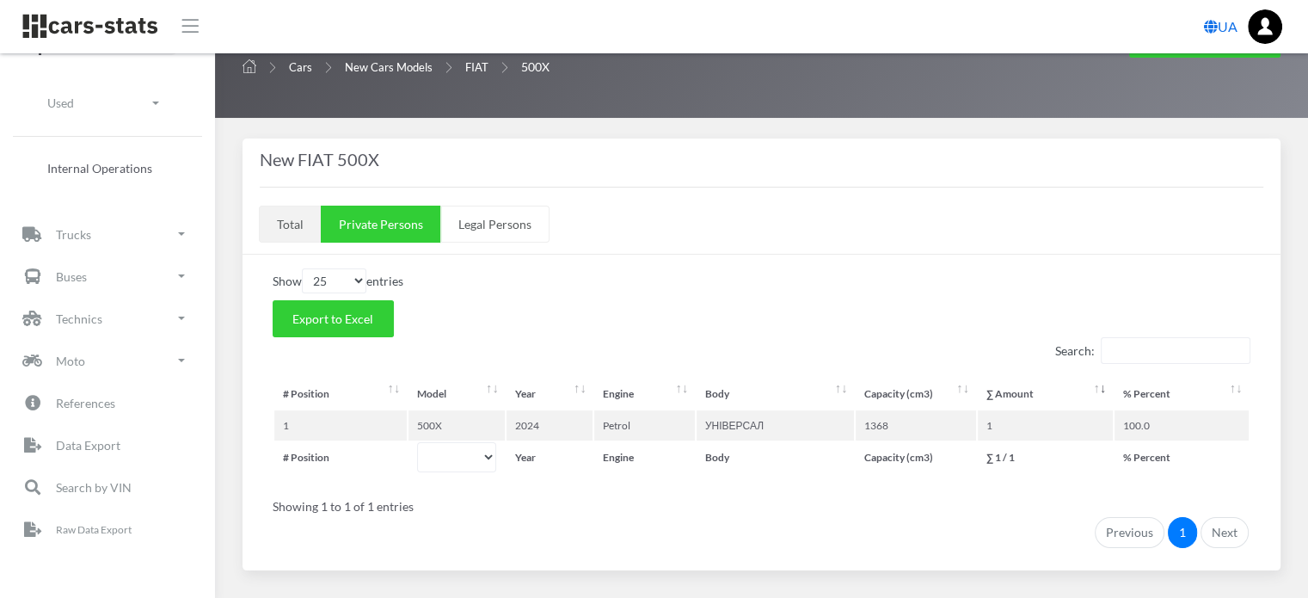 Image resolution: width=1308 pixels, height=598 pixels. Describe the element at coordinates (100, 168) in the screenshot. I see `span: Internal Operations` at that location.